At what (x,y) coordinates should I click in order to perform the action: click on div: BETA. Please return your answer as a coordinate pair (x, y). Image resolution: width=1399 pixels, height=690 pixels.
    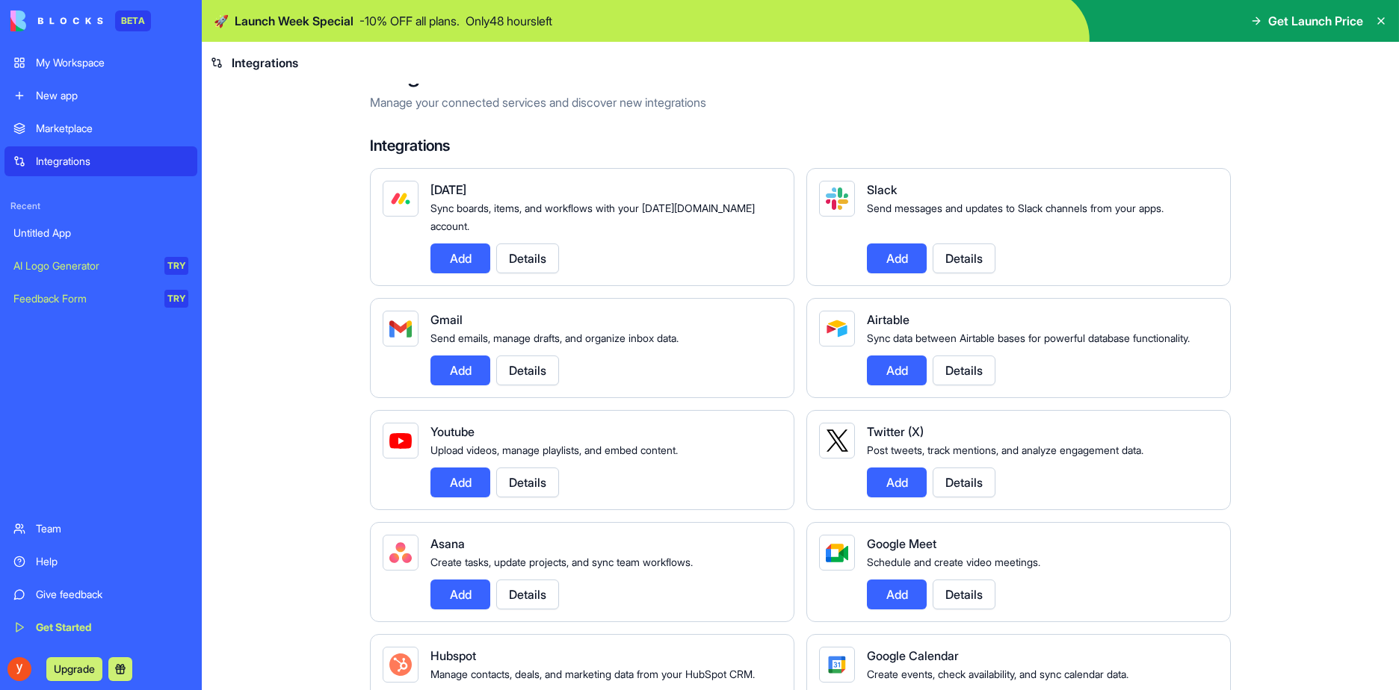
    Looking at the image, I should click on (133, 21).